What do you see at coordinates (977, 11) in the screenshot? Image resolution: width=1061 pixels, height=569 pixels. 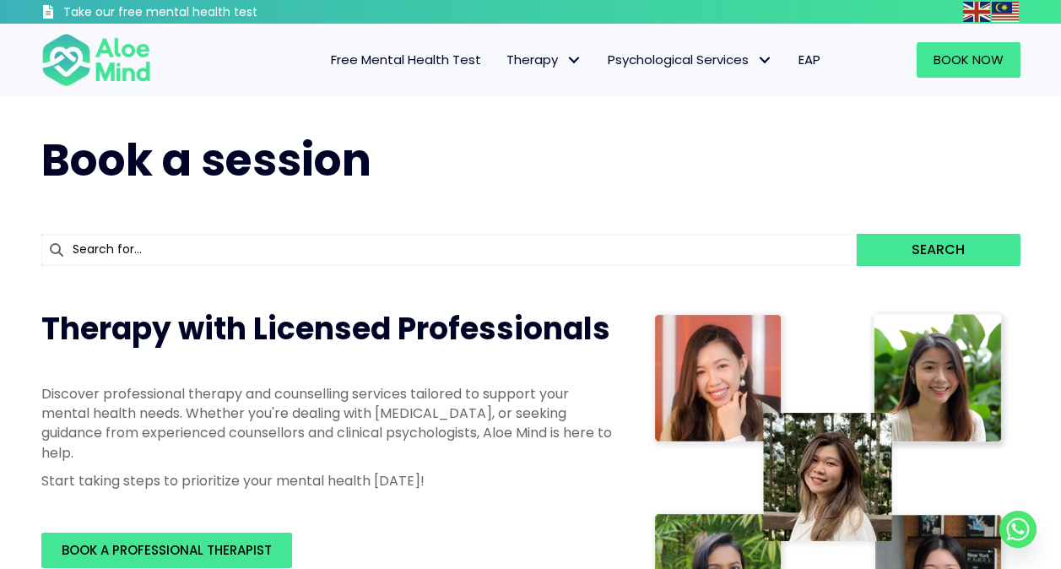 I see `a: English` at bounding box center [977, 11].